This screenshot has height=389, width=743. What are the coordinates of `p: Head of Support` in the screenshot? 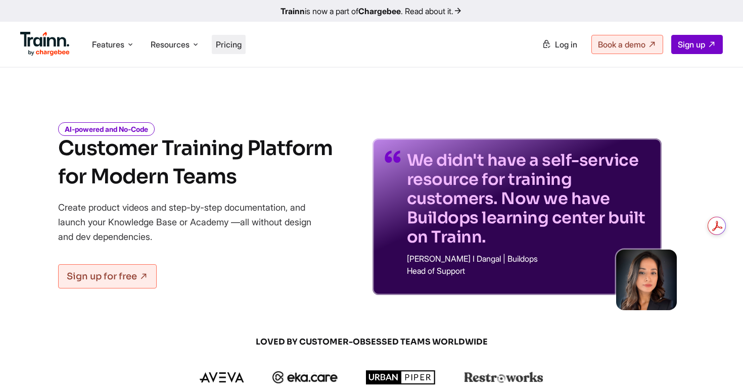 It's located at (528, 271).